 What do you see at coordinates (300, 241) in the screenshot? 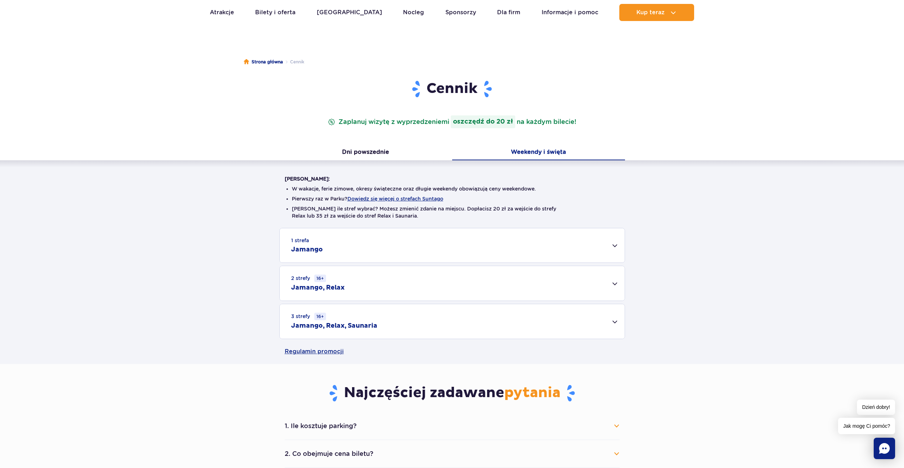
I see `small: 1 strefa` at bounding box center [300, 241].